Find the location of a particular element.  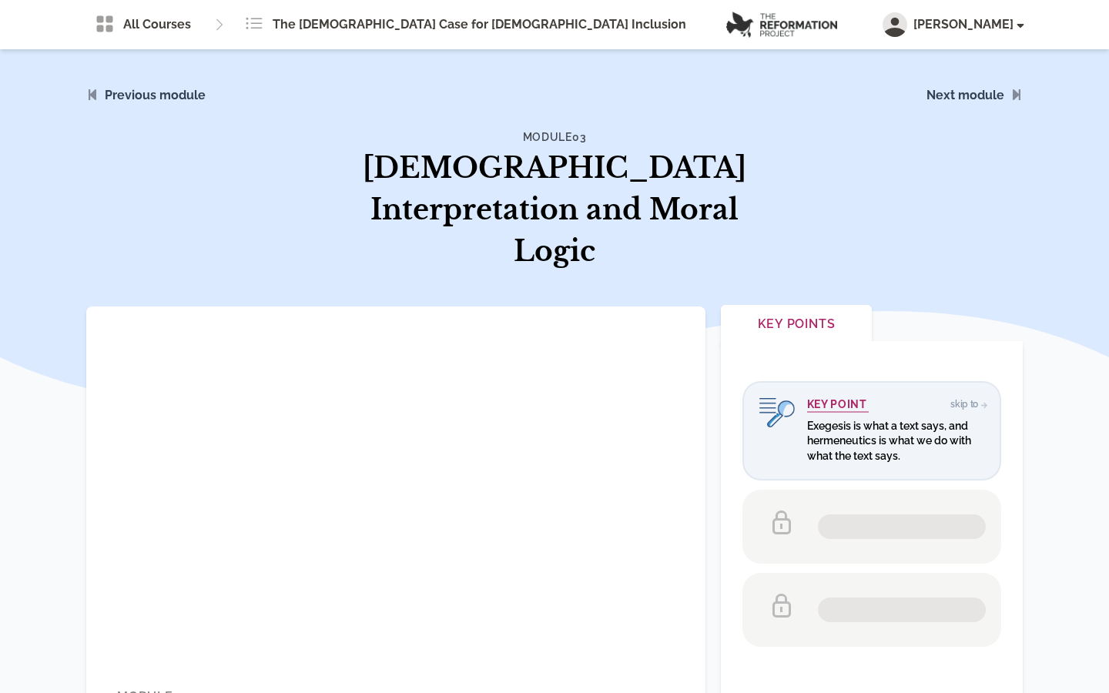

button: Key Points is located at coordinates (796, 325).